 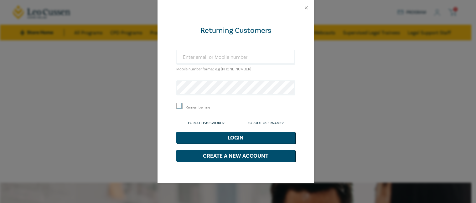 I want to click on button: Create a New Account, so click(x=236, y=156).